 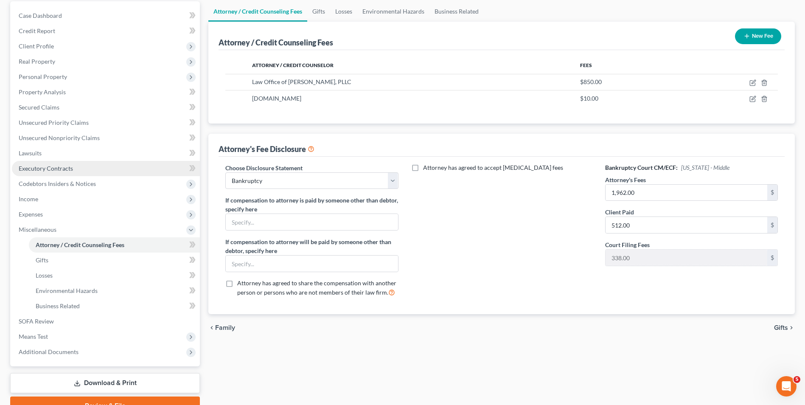 I want to click on span: Real Property, so click(x=37, y=61).